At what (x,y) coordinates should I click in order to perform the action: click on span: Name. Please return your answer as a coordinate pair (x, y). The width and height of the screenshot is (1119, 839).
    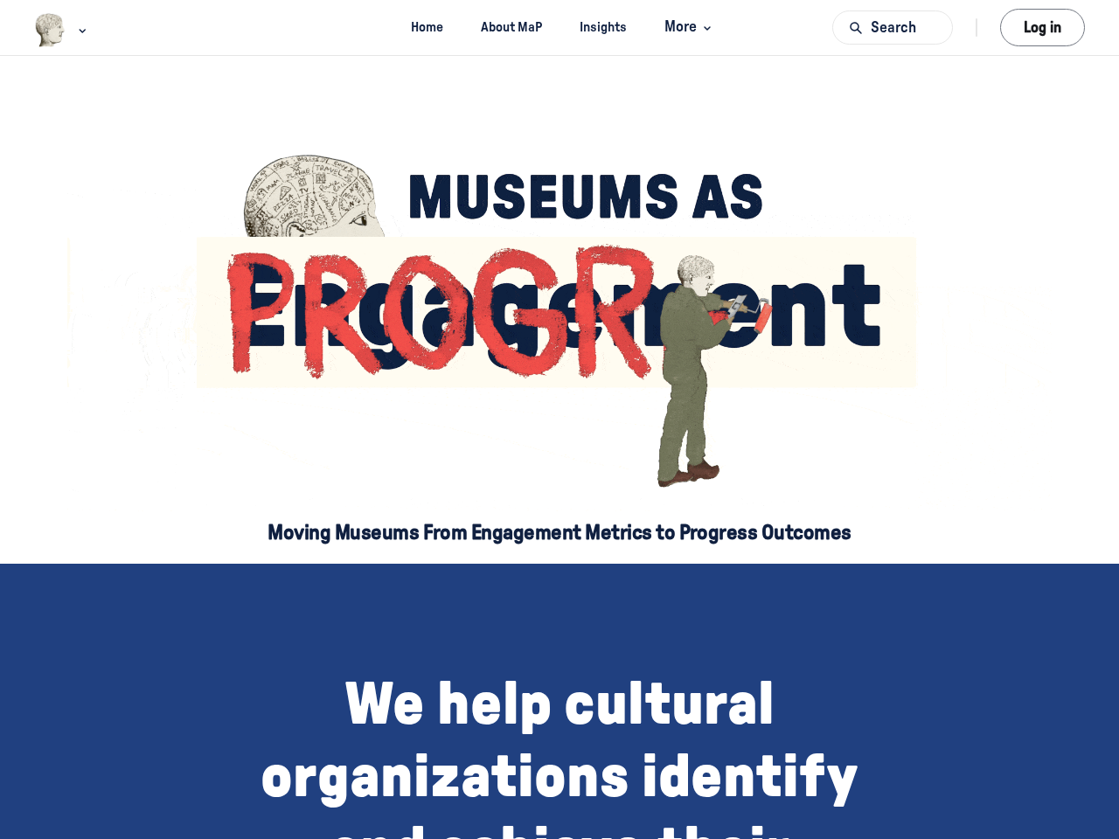
    Looking at the image, I should click on (26, 89).